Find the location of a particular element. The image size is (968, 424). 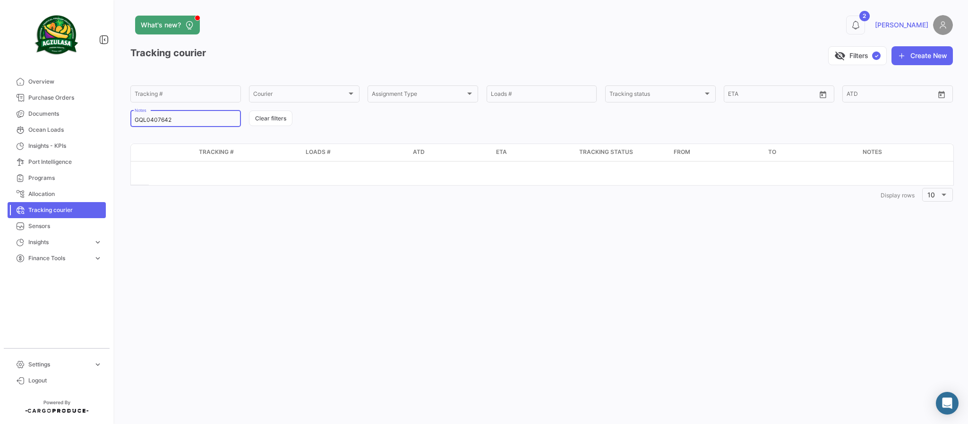

button: Create New is located at coordinates (922, 56).